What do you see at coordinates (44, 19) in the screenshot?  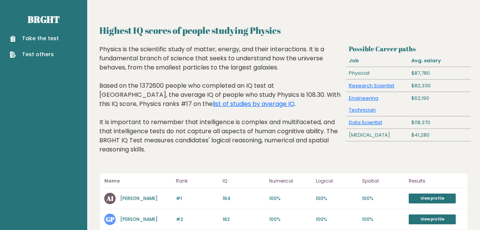 I see `a: Brght` at bounding box center [44, 19].